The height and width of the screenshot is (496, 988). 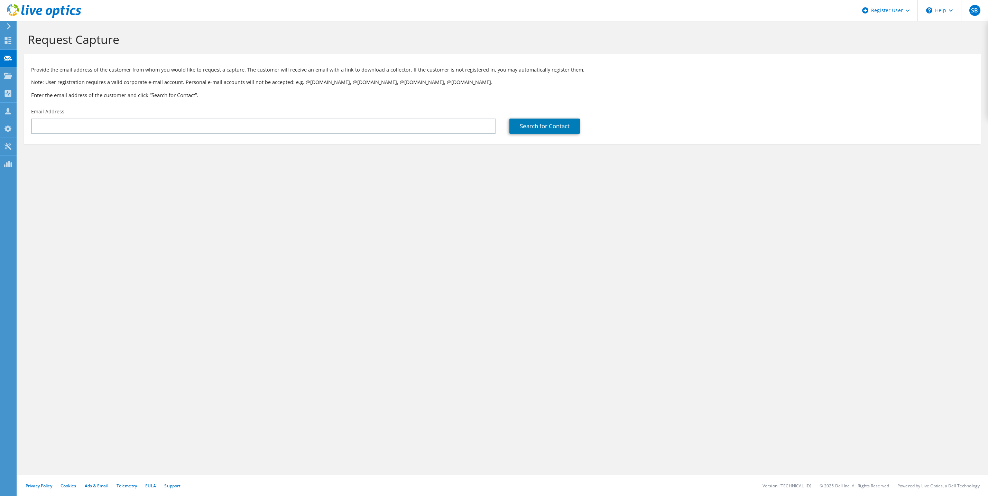 I want to click on p: Provide the email address of the customer from whom you would like to request a capture. The cust..., so click(x=502, y=70).